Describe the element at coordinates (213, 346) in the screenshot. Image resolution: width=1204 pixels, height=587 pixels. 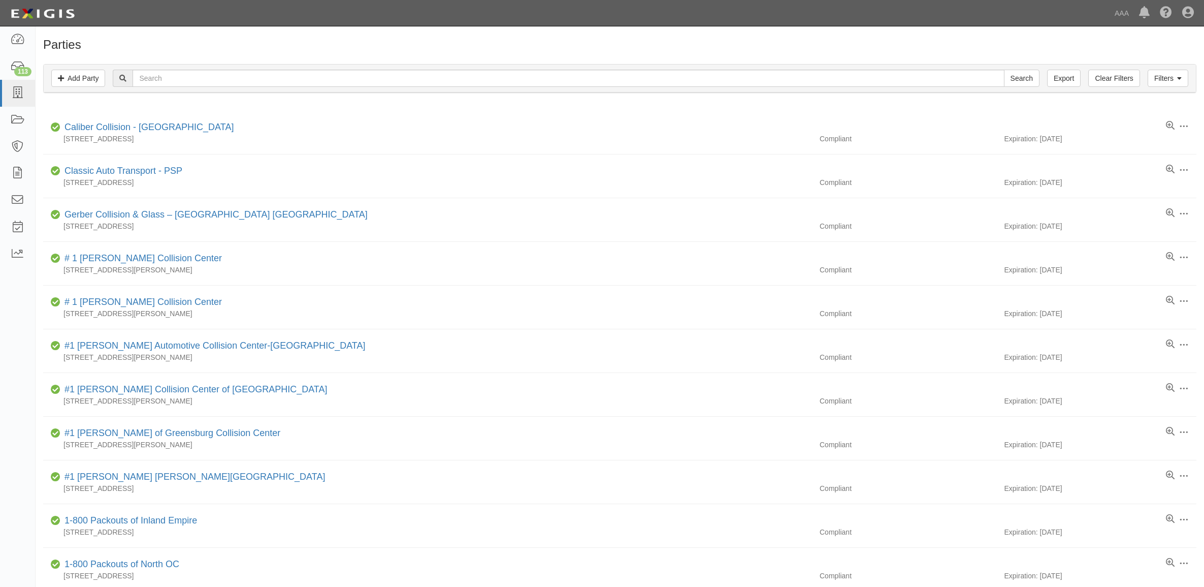
I see `div: #1 Cochran Automotive Collision Center-Monroeville` at that location.